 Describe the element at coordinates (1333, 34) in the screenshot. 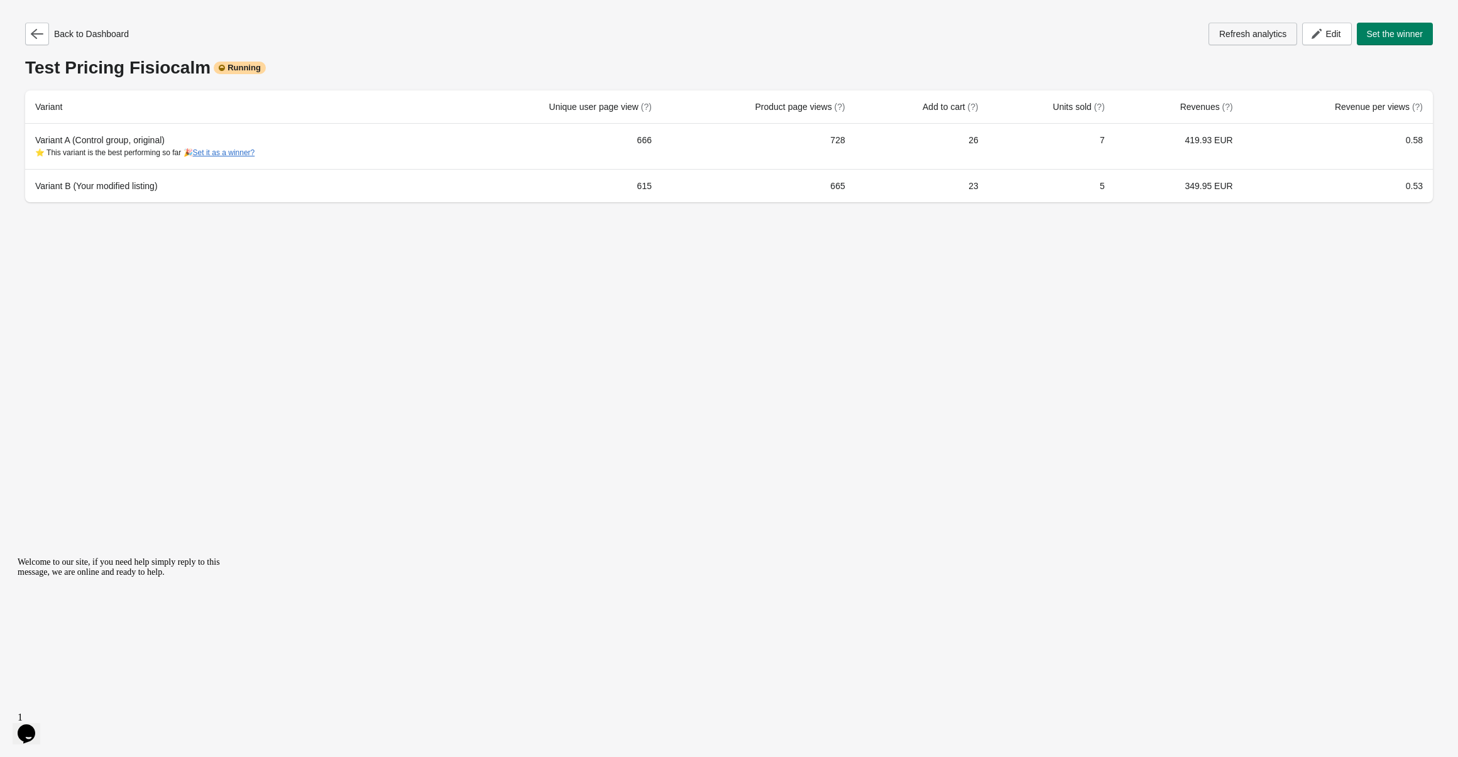

I see `span: Edit` at that location.